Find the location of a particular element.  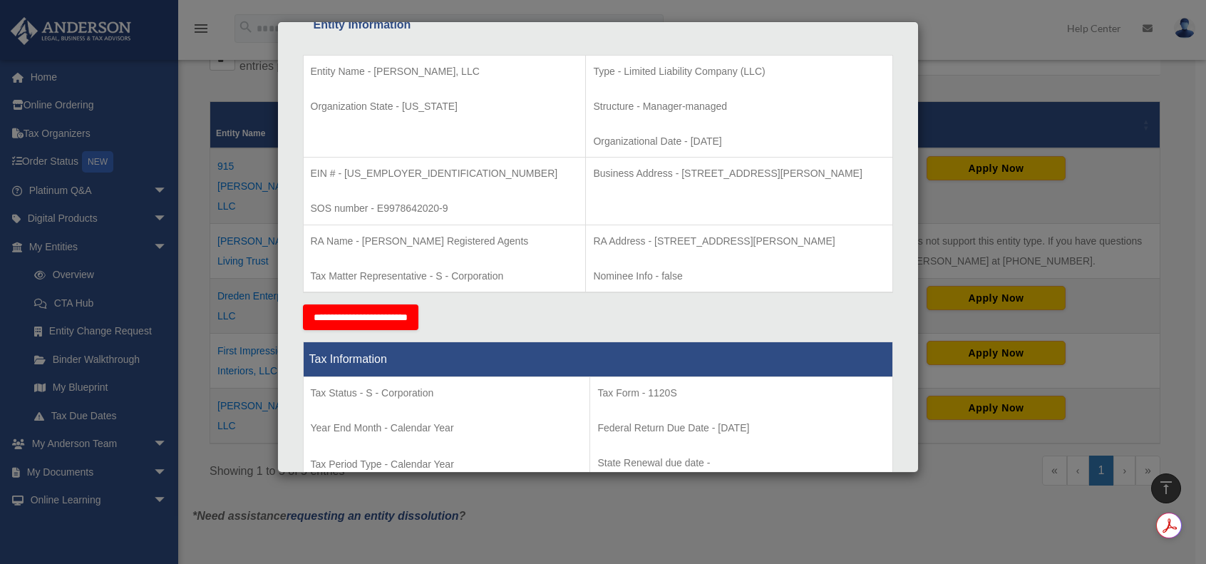

td: Tax Period Type - Calendar Year is located at coordinates (446, 430).